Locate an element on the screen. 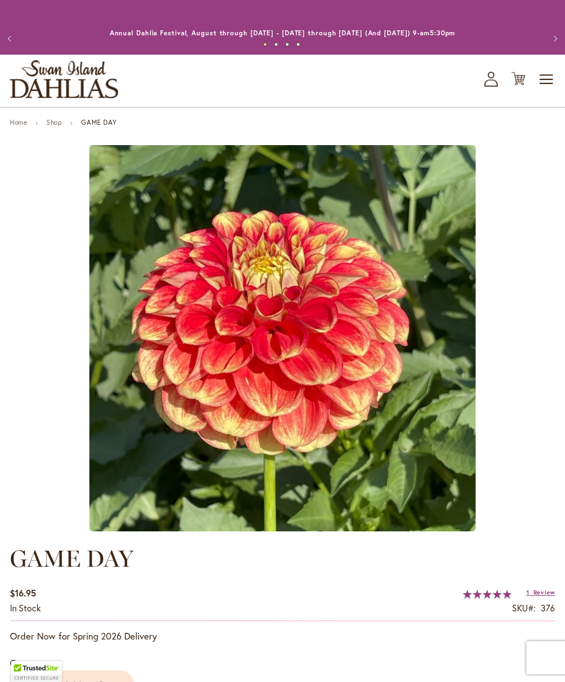  button: 4 of 4 is located at coordinates (298, 44).